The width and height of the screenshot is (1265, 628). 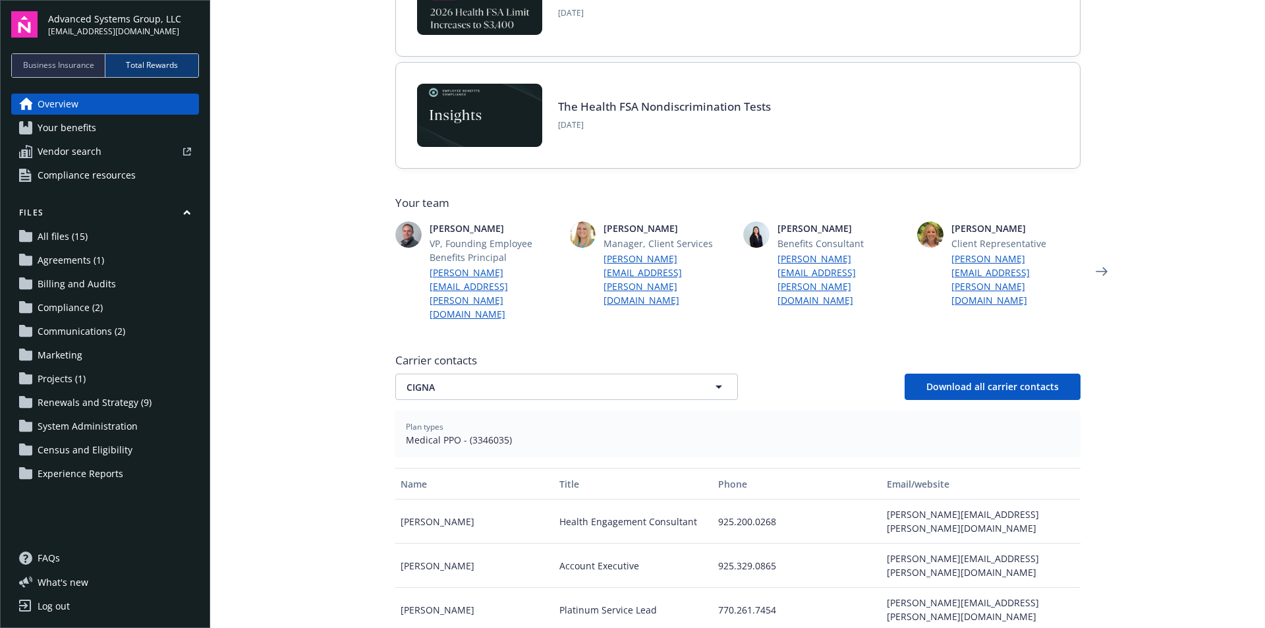 What do you see at coordinates (86, 175) in the screenshot?
I see `span: Compliance resources` at bounding box center [86, 175].